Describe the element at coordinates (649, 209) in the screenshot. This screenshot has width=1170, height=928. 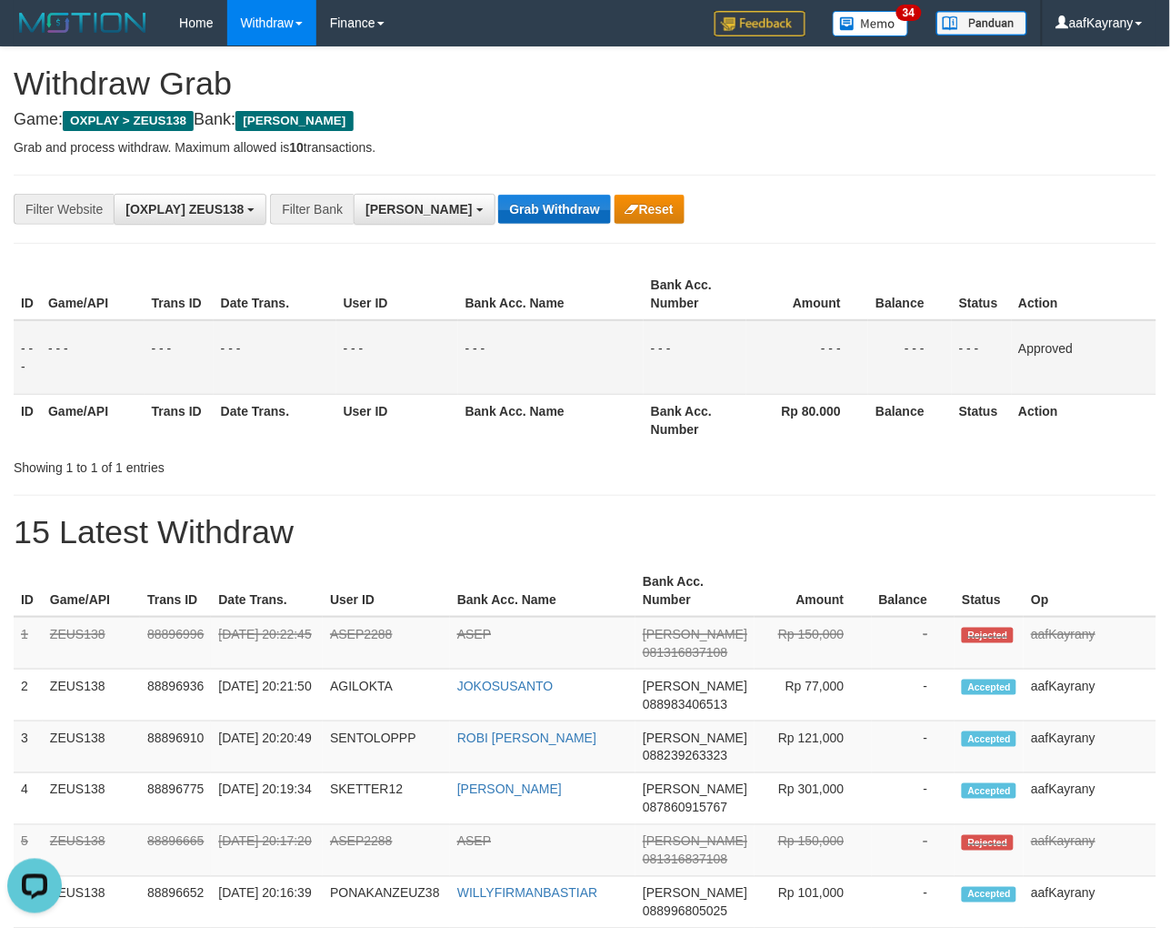
I see `button: Reset` at that location.